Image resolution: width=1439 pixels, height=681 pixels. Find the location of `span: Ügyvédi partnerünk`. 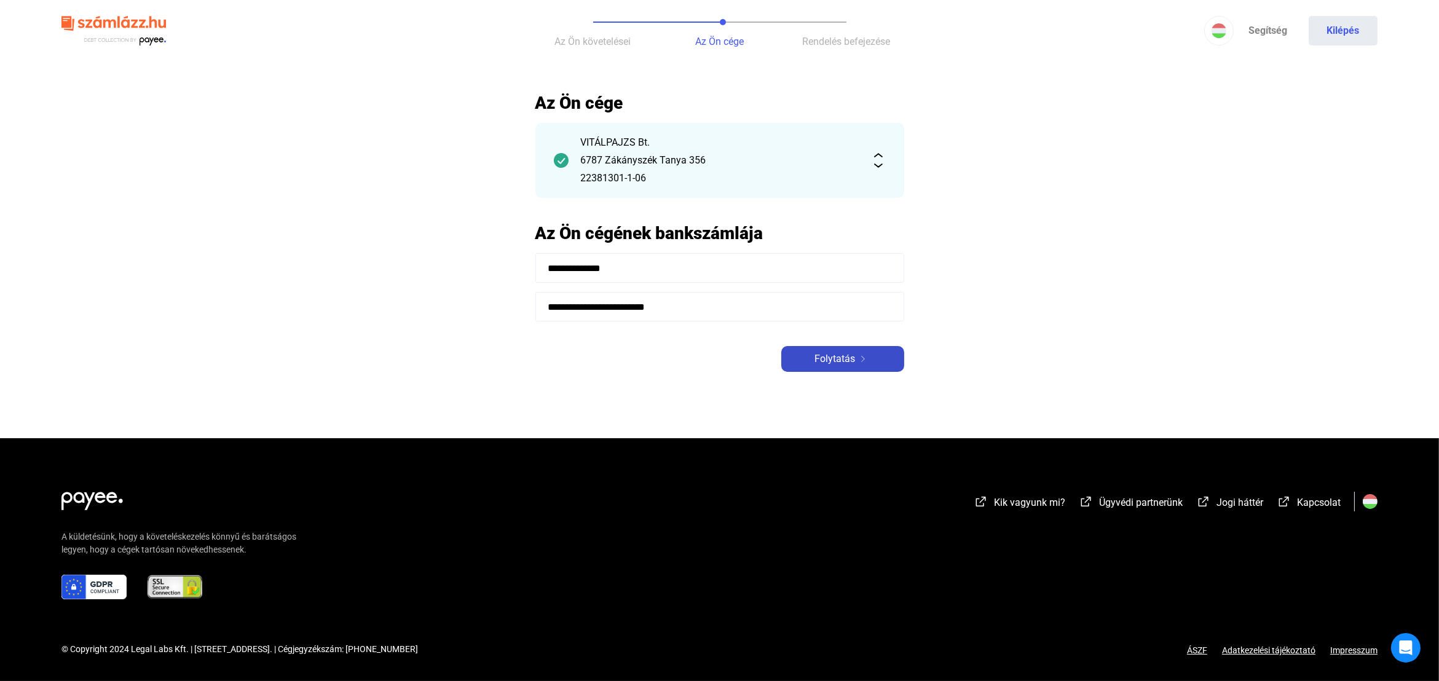

span: Ügyvédi partnerünk is located at coordinates (1141, 502).